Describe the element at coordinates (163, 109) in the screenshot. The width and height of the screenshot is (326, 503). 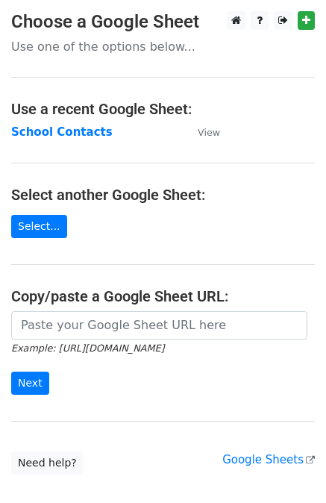
I see `h4: Use a recent Google Sheet:` at that location.